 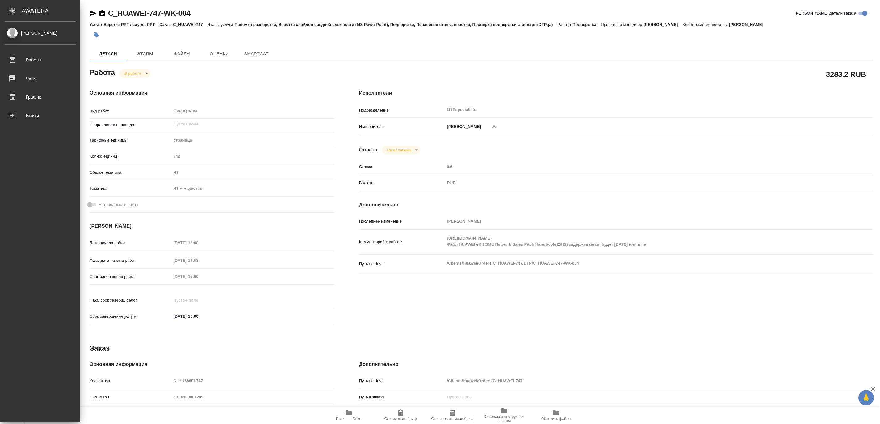 I want to click on p: Код заказа, so click(x=130, y=381).